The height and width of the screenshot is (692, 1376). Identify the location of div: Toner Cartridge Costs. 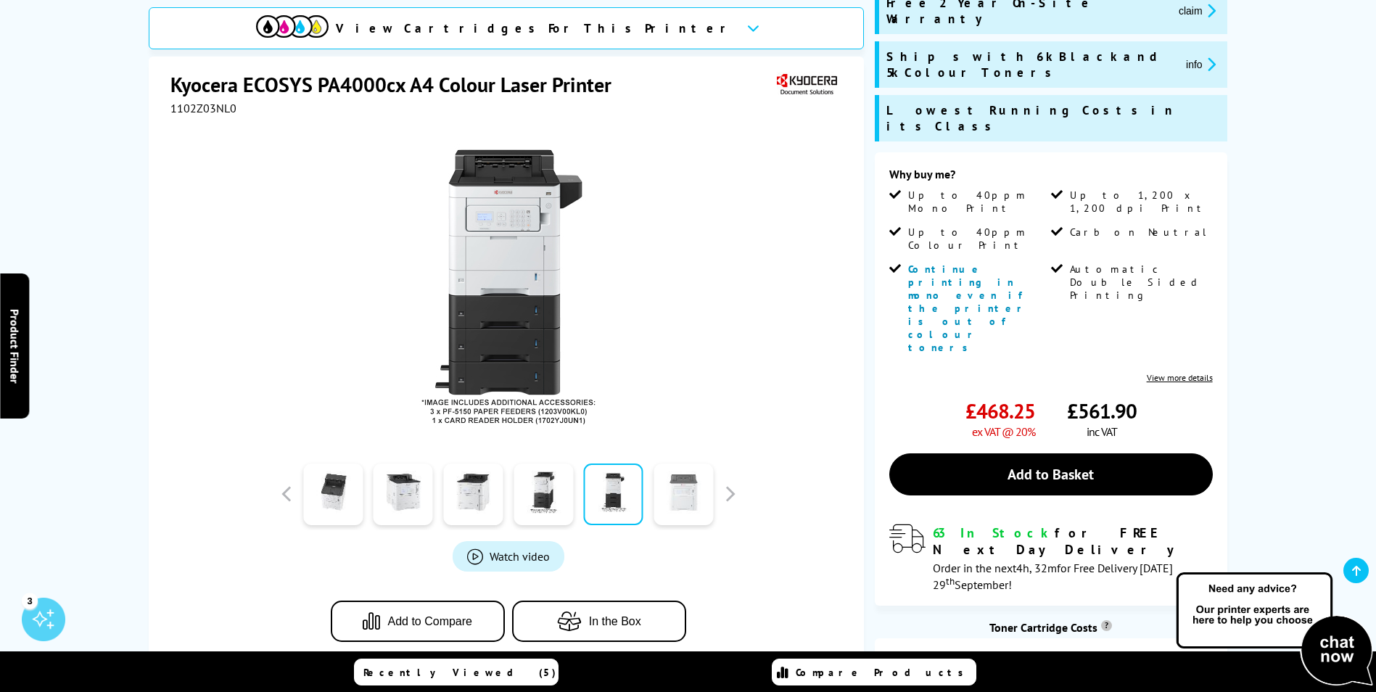
(1051, 627).